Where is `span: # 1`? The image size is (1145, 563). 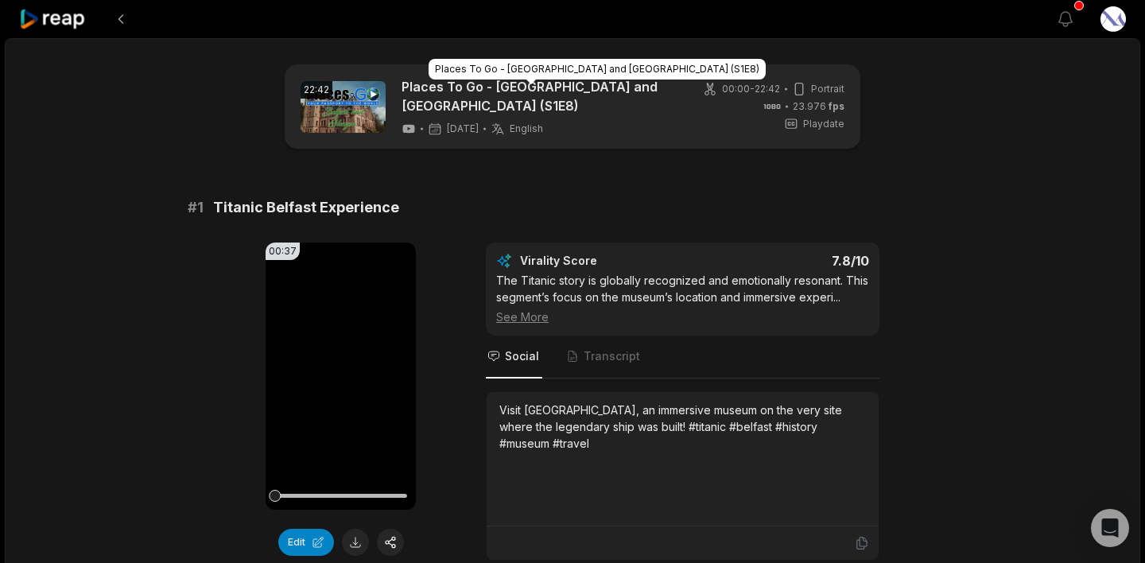 span: # 1 is located at coordinates (196, 208).